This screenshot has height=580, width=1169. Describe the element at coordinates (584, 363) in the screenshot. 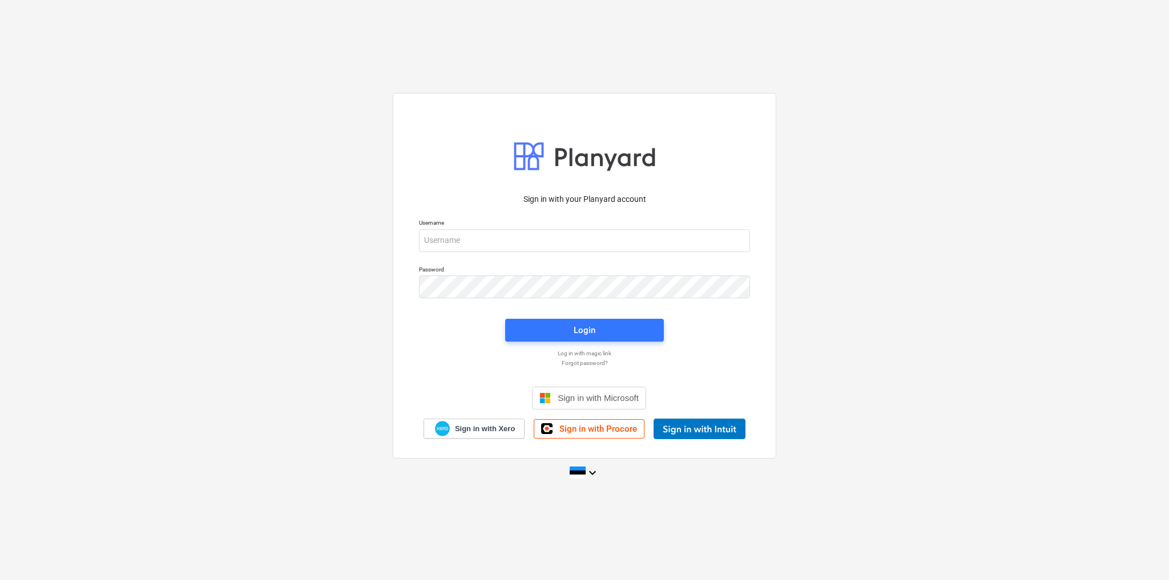

I see `p: Forgot password?` at that location.